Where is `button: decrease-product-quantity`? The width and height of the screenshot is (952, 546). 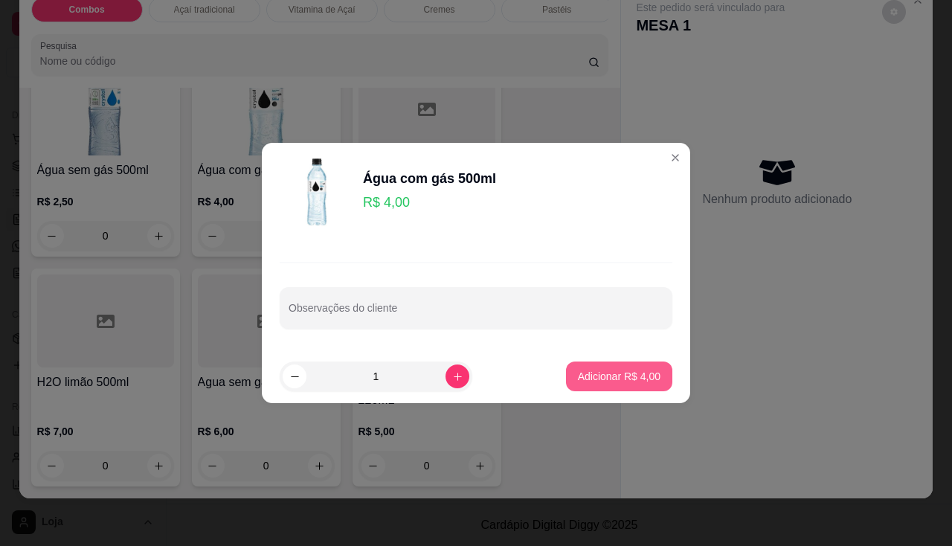 button: decrease-product-quantity is located at coordinates (294, 376).